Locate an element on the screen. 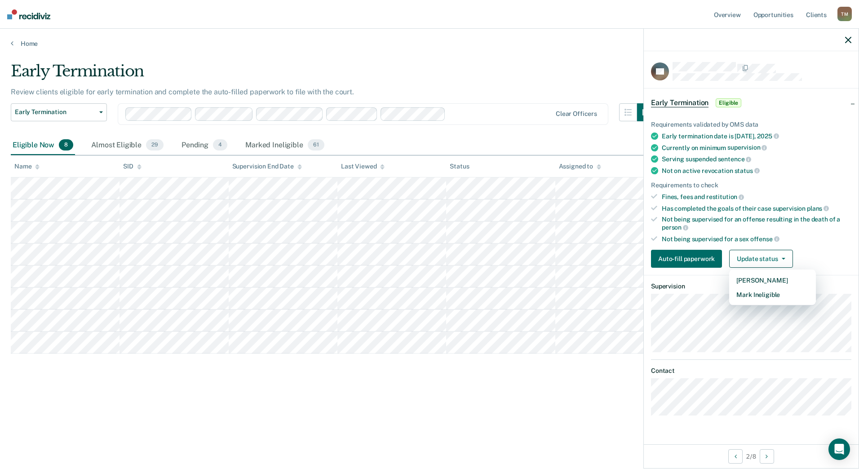 This screenshot has width=859, height=469. div: Status is located at coordinates (459, 166).